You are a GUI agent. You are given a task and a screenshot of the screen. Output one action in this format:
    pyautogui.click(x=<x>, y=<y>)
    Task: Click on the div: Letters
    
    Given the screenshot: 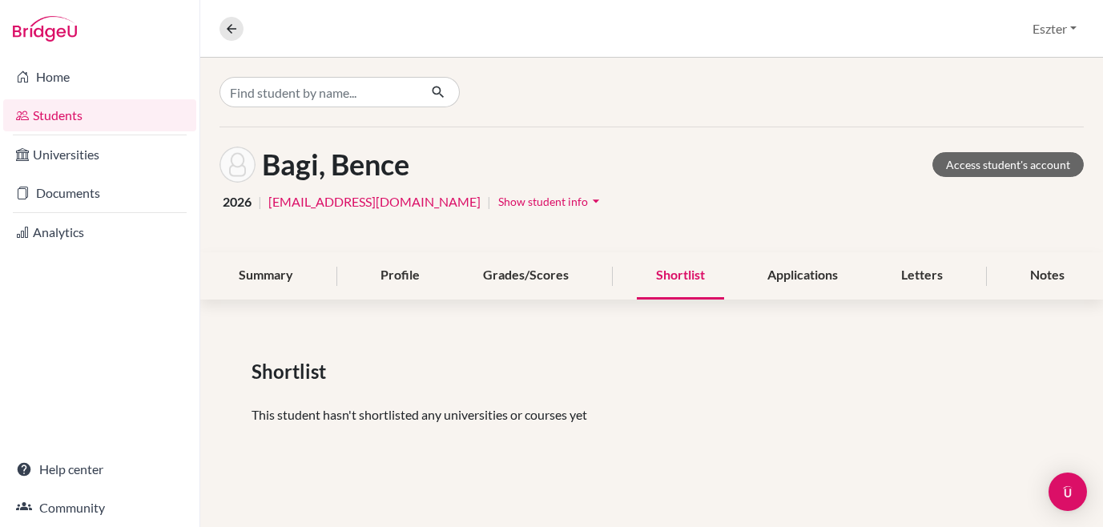 What is the action you would take?
    pyautogui.click(x=922, y=276)
    